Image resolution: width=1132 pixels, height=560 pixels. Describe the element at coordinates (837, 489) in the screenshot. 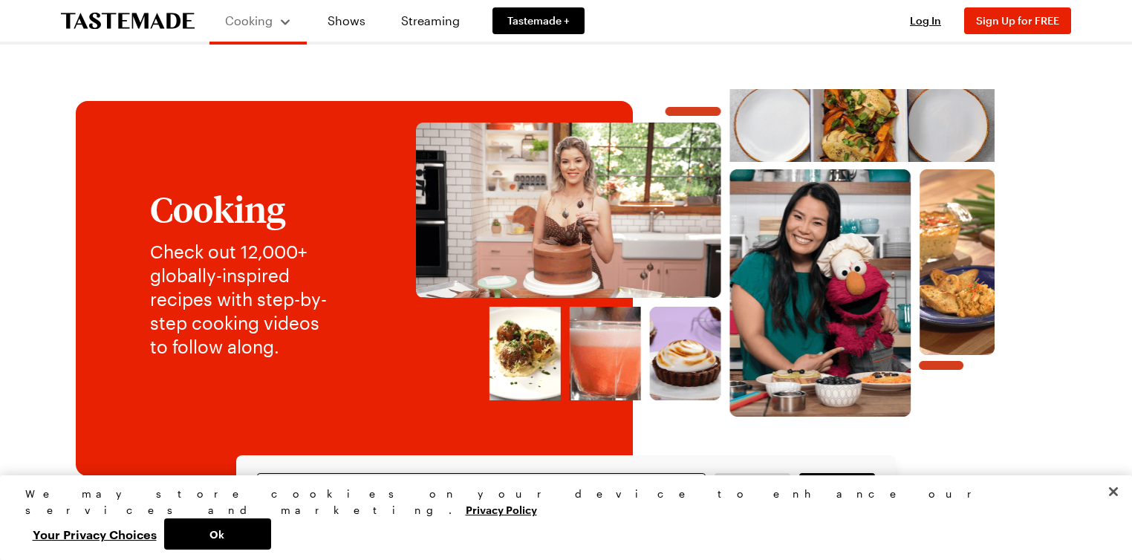

I see `a: filters` at that location.